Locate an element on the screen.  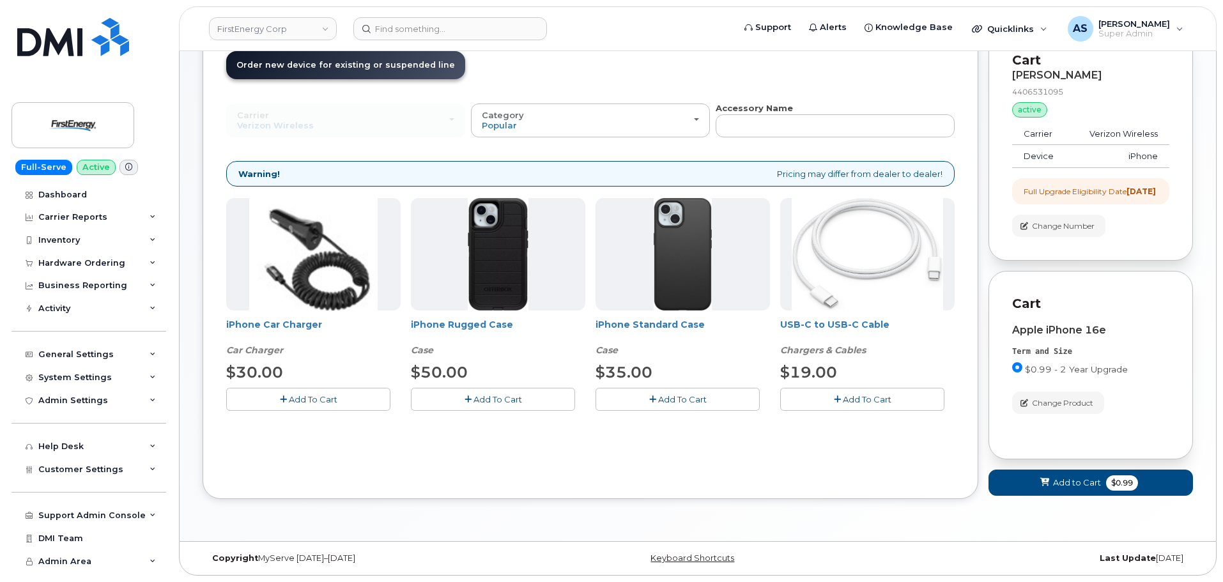
span: $50.00 is located at coordinates (439, 372).